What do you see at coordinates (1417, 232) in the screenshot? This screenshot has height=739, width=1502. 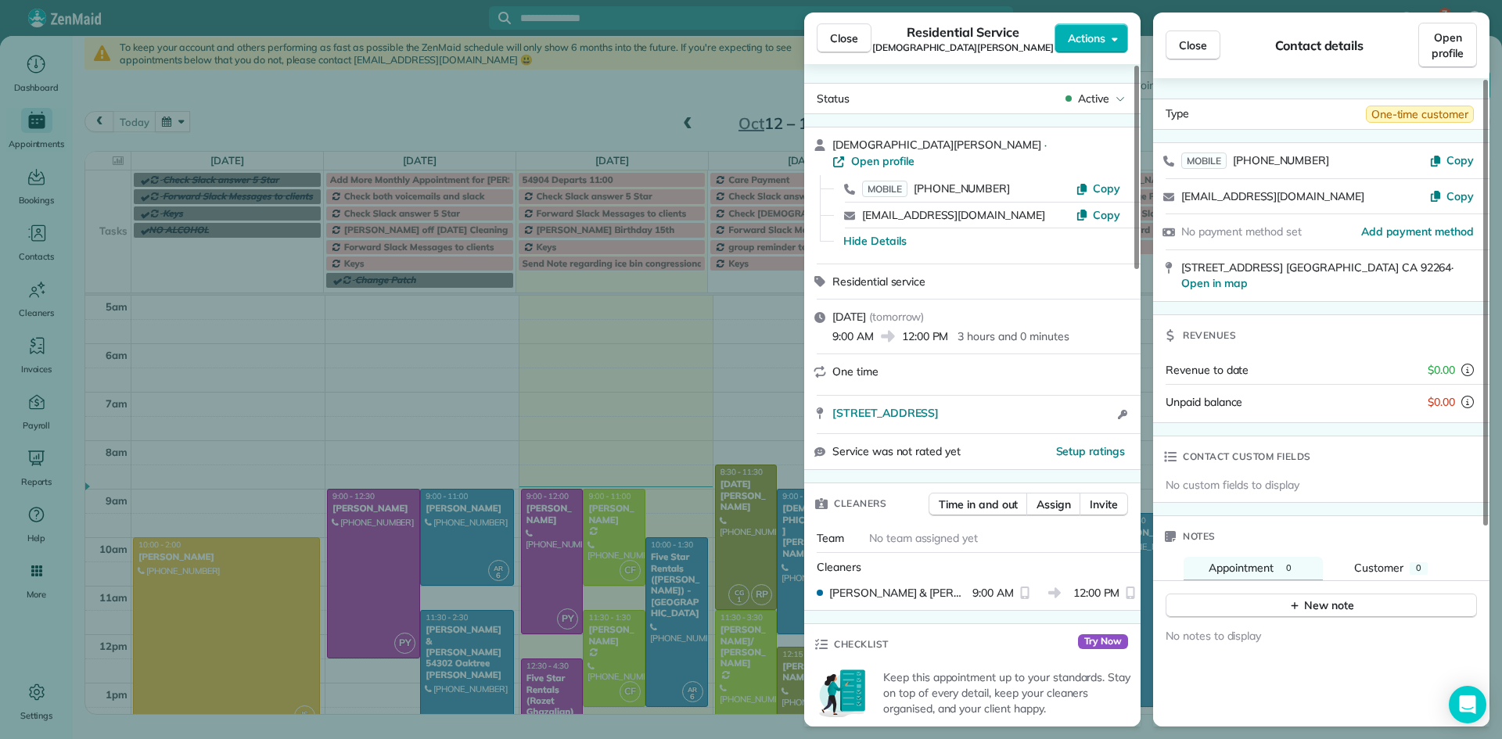 I see `span: Add payment method` at bounding box center [1417, 232].